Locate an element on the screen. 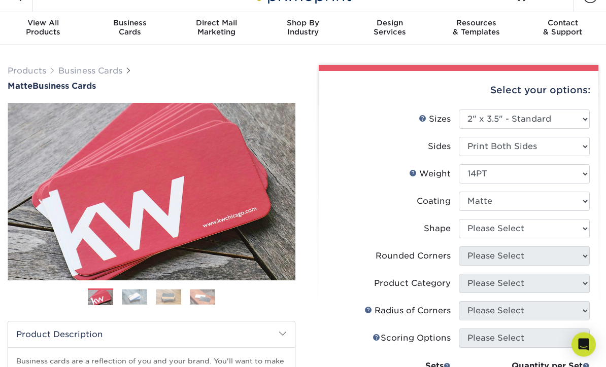  img: Business Cards 02 is located at coordinates (134, 297).